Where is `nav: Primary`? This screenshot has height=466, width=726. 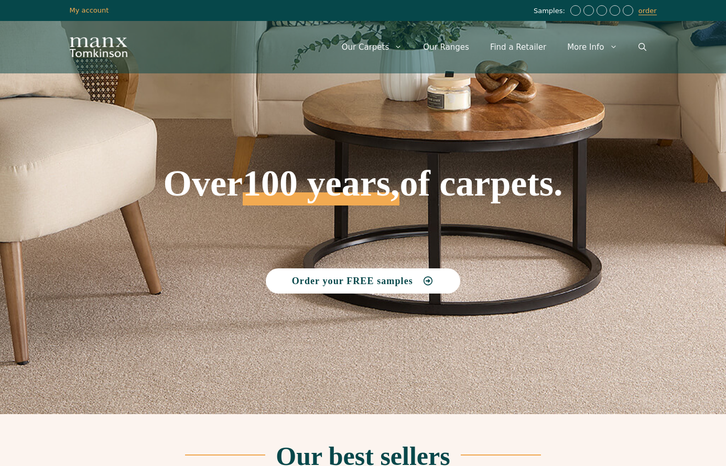
nav: Primary is located at coordinates (494, 47).